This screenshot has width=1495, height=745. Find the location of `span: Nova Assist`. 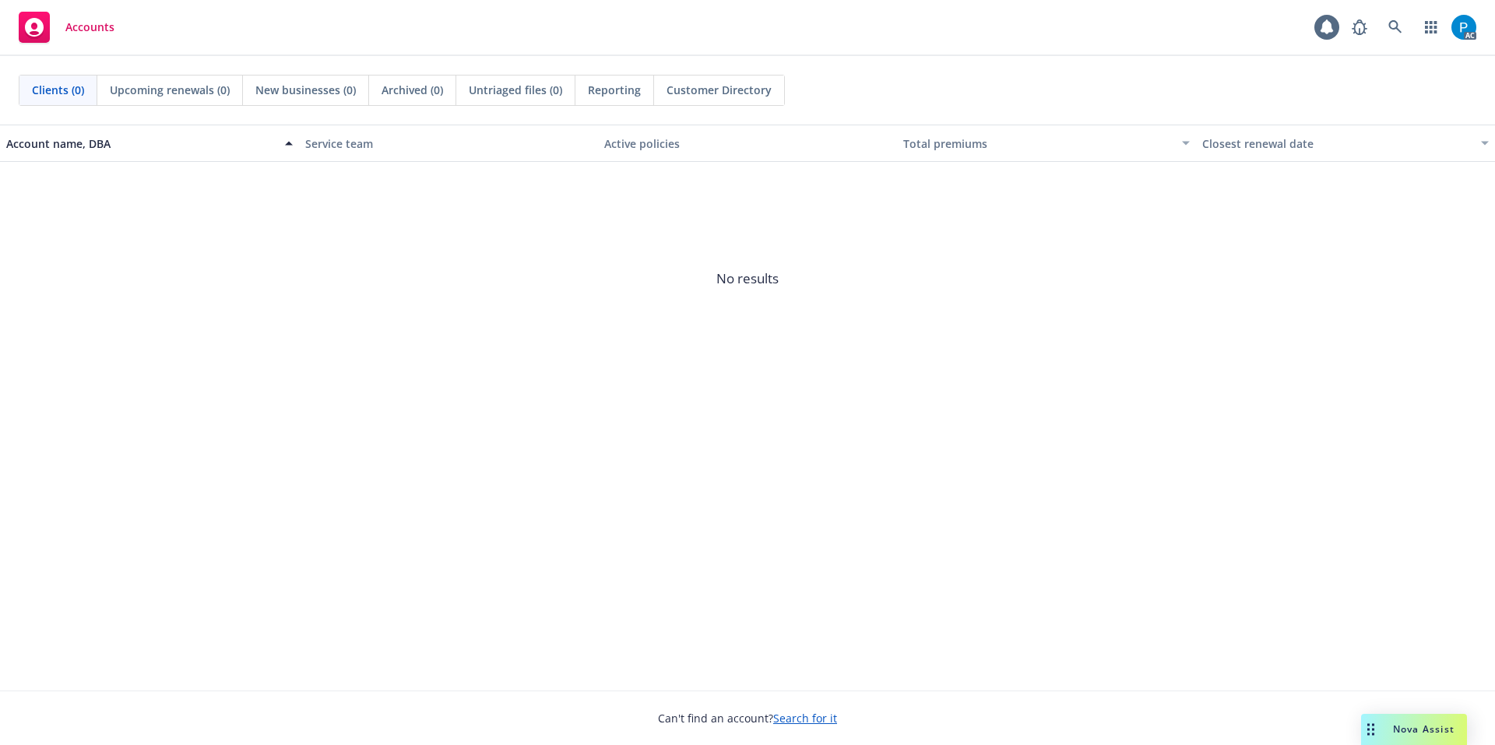

span: Nova Assist is located at coordinates (1423, 729).